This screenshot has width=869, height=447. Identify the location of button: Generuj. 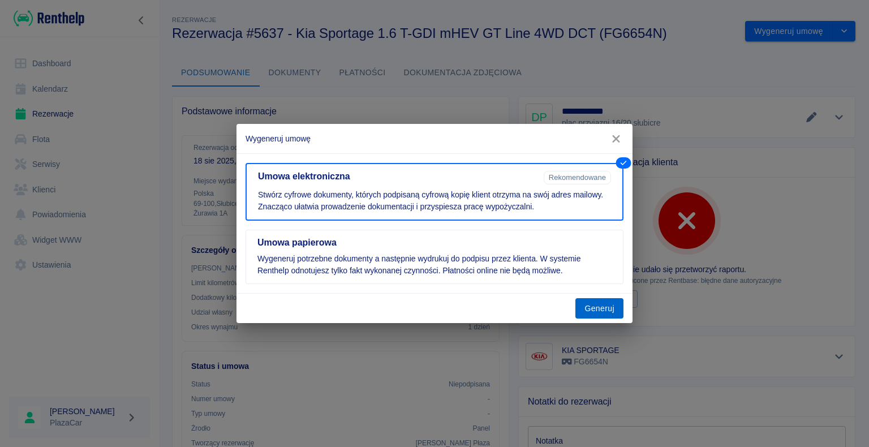
(599, 308).